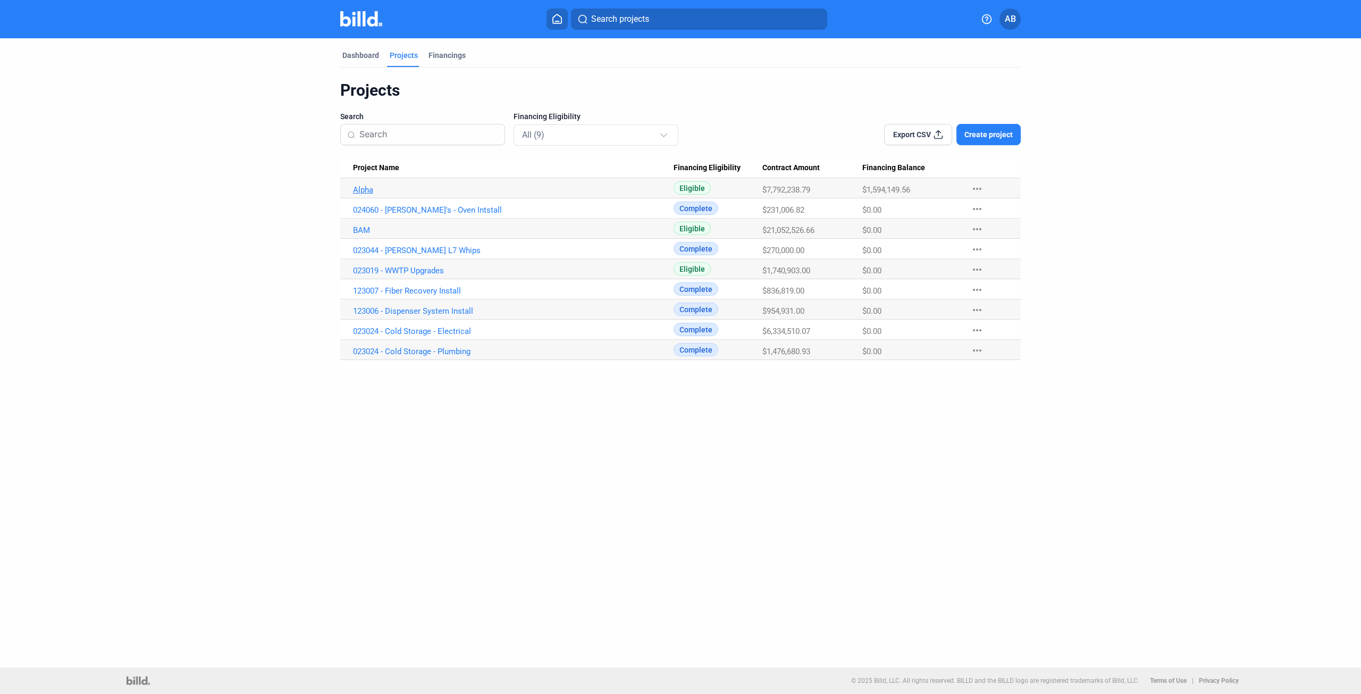 The height and width of the screenshot is (694, 1361). I want to click on span: Financing Balance, so click(893, 168).